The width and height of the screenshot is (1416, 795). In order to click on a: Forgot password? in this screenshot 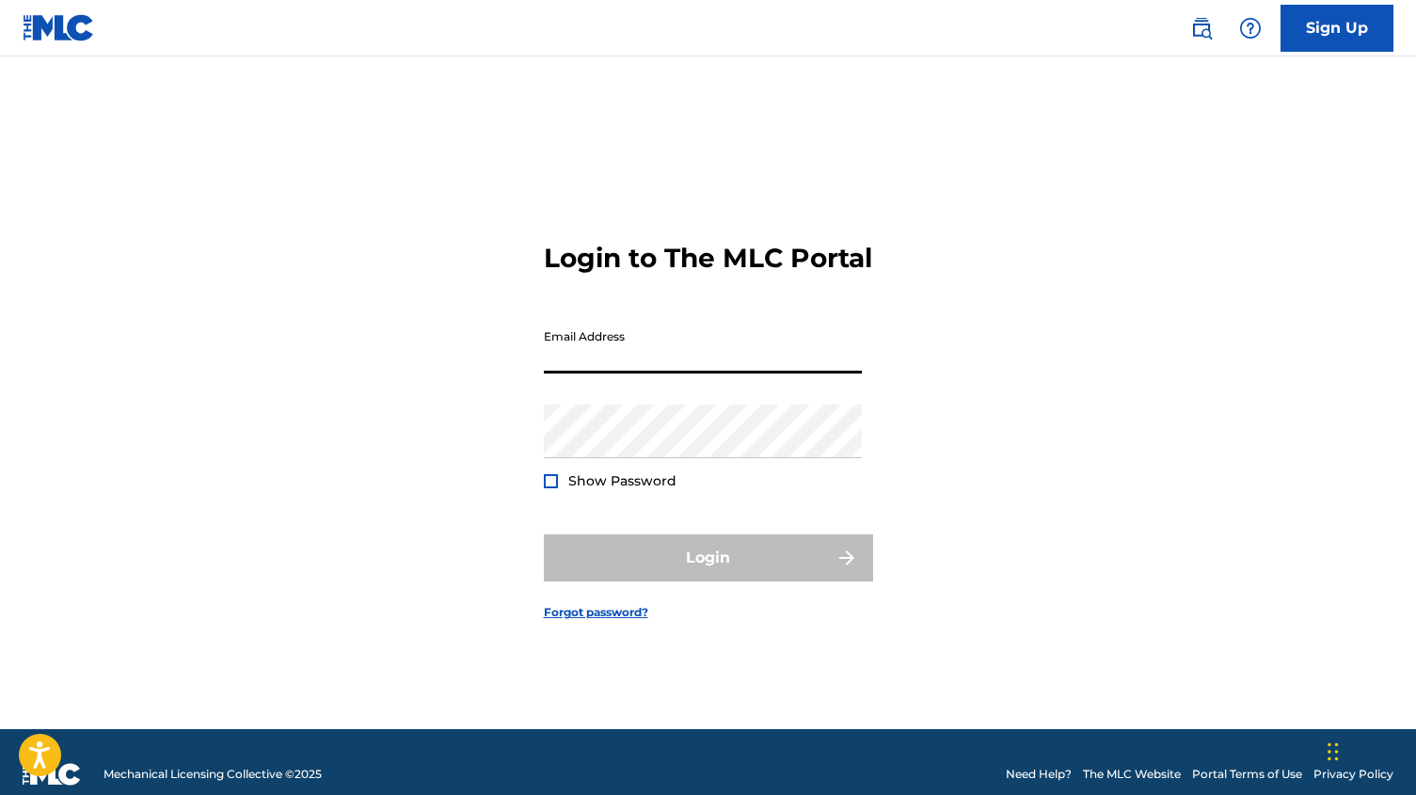, I will do `click(595, 612)`.